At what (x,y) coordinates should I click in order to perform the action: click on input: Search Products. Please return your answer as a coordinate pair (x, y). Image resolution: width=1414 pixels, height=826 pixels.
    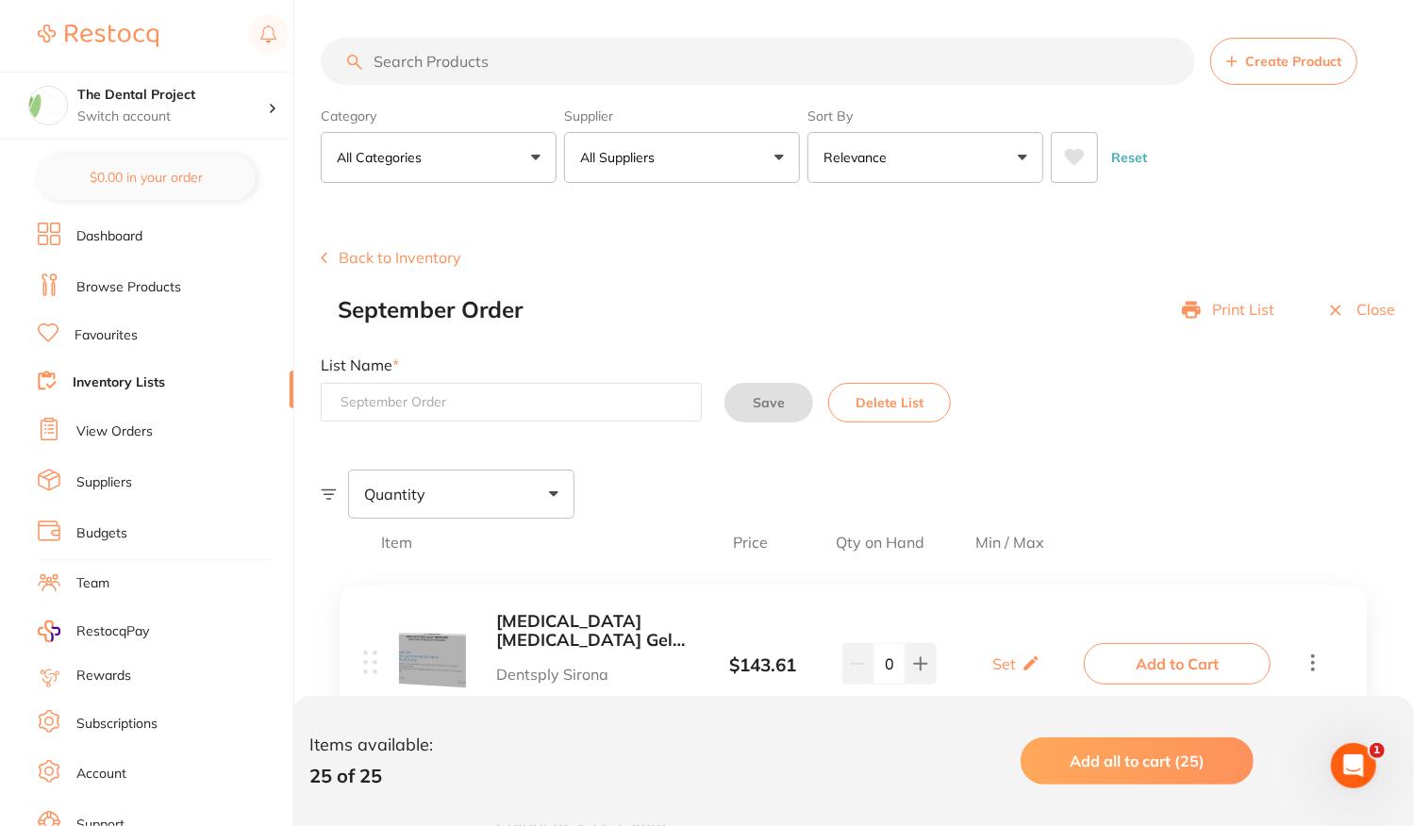
    Looking at the image, I should click on (757, 61).